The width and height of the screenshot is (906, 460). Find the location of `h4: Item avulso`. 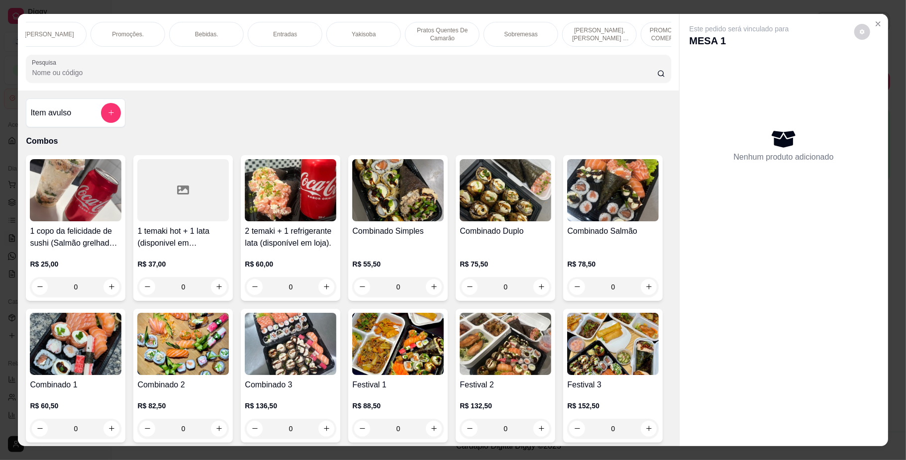

h4: Item avulso is located at coordinates (51, 113).